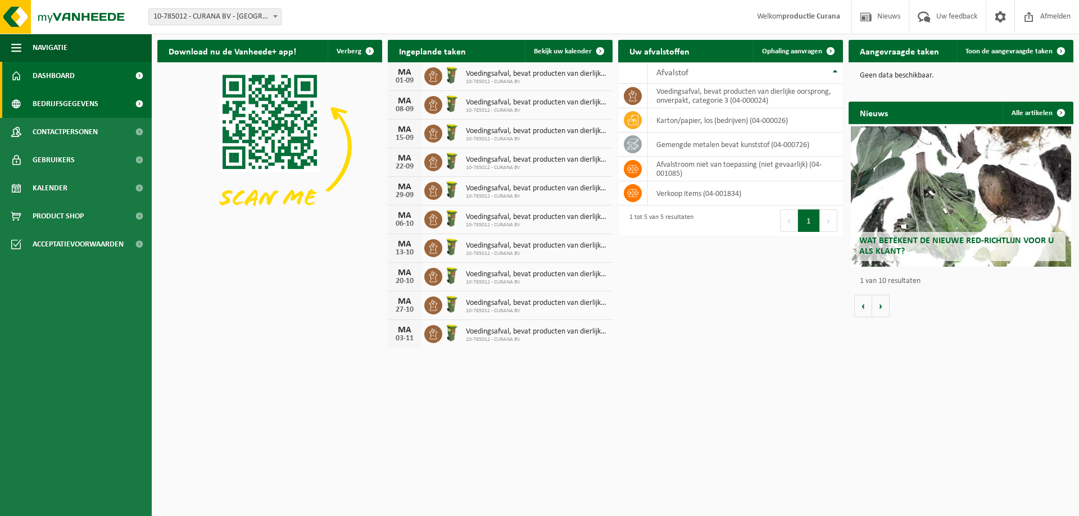 Image resolution: width=1079 pixels, height=516 pixels. What do you see at coordinates (404, 310) in the screenshot?
I see `div: 27-10` at bounding box center [404, 310].